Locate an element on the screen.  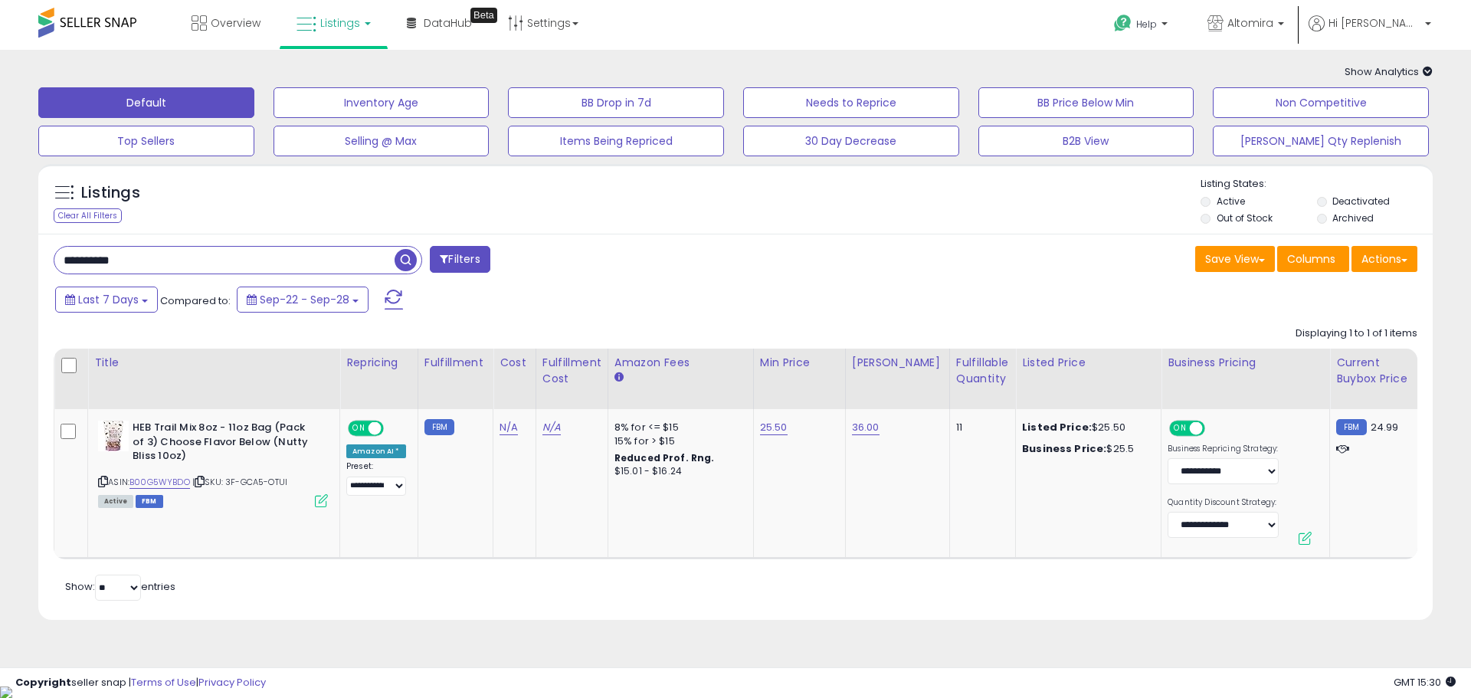
div: 8% for <= $15 is located at coordinates (678, 428).